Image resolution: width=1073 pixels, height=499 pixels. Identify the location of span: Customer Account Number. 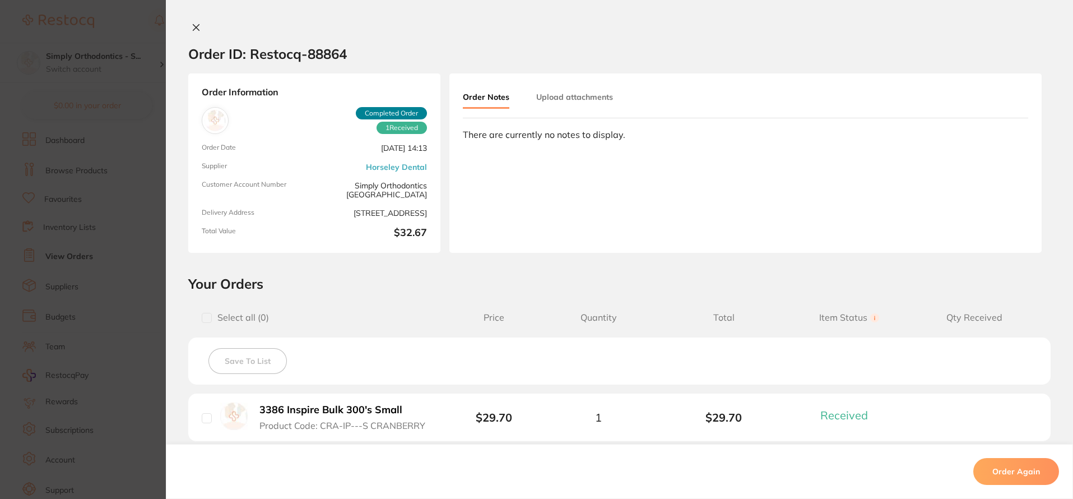
(256, 189).